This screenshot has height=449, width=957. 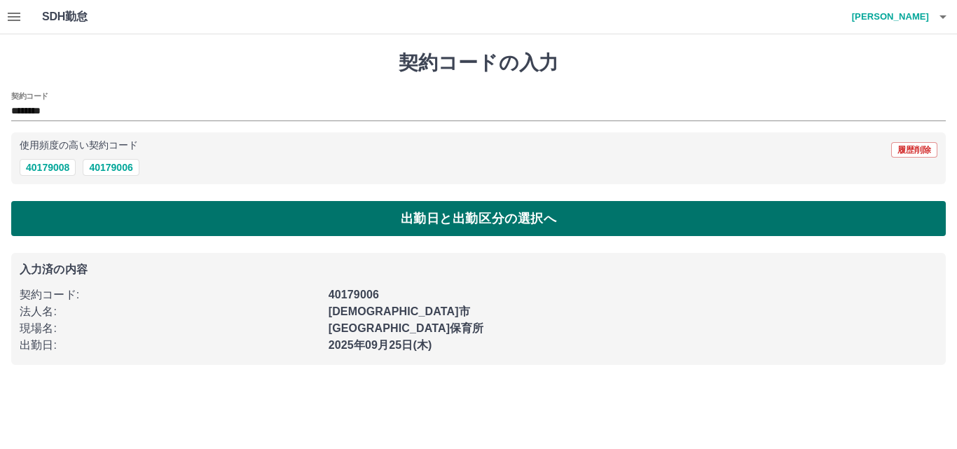 What do you see at coordinates (478, 219) in the screenshot?
I see `button: 出勤日と出勤区分の選択へ` at bounding box center [478, 219].